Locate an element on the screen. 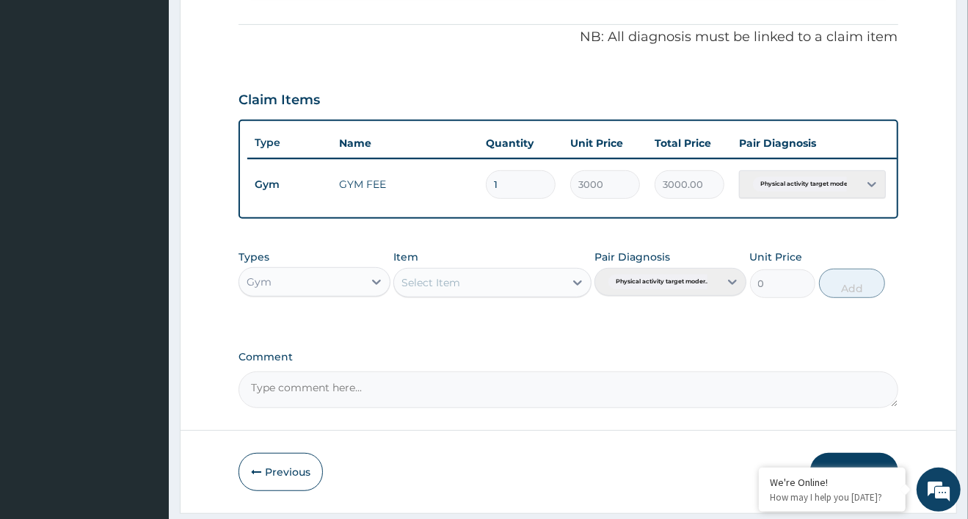 The height and width of the screenshot is (519, 968). label: Unit Price is located at coordinates (777, 257).